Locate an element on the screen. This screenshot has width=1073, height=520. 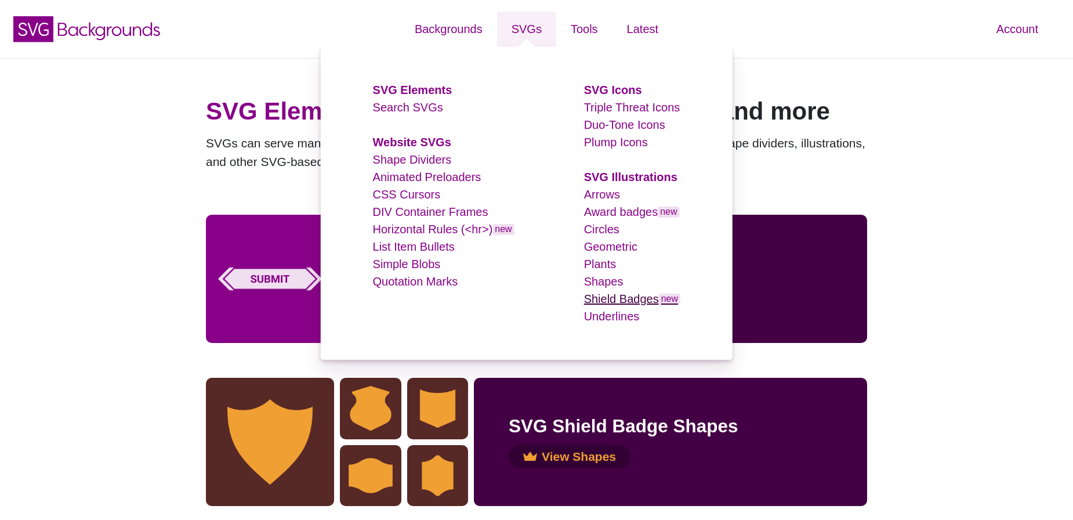
a: button with arrow capsskateboard shaped buttonfancy signpost like buttonribbon like buttoncurvy b... is located at coordinates (537, 278).